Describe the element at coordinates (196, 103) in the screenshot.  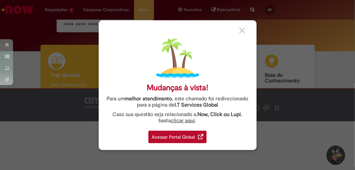
I see `a: I.T Services Global` at that location.